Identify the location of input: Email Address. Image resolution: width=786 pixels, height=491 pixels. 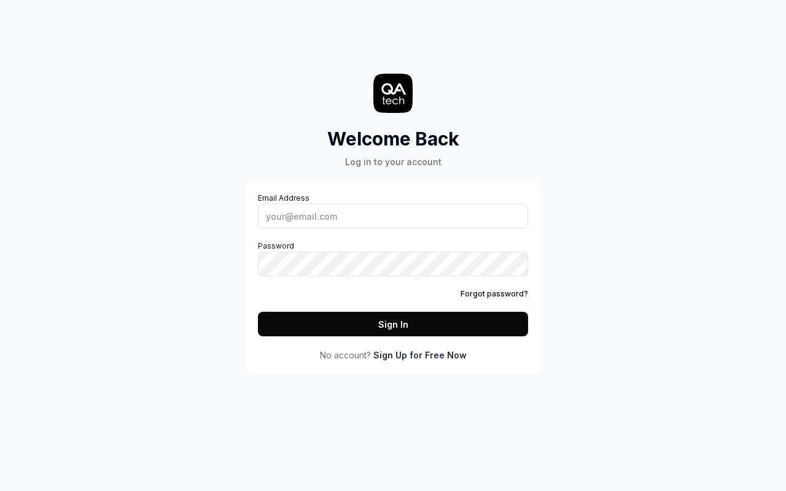
(393, 216).